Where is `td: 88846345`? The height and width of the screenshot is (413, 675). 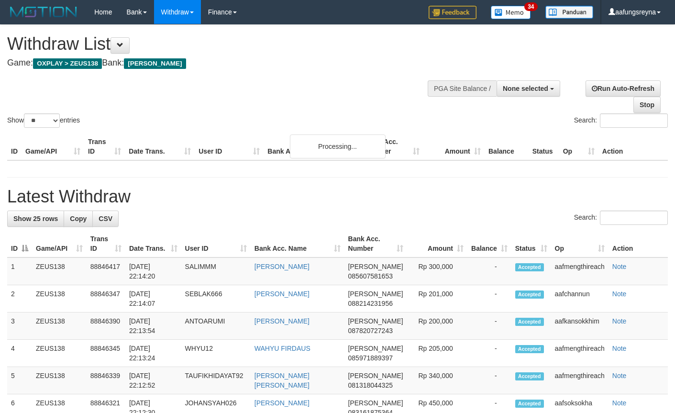 td: 88846345 is located at coordinates (106, 353).